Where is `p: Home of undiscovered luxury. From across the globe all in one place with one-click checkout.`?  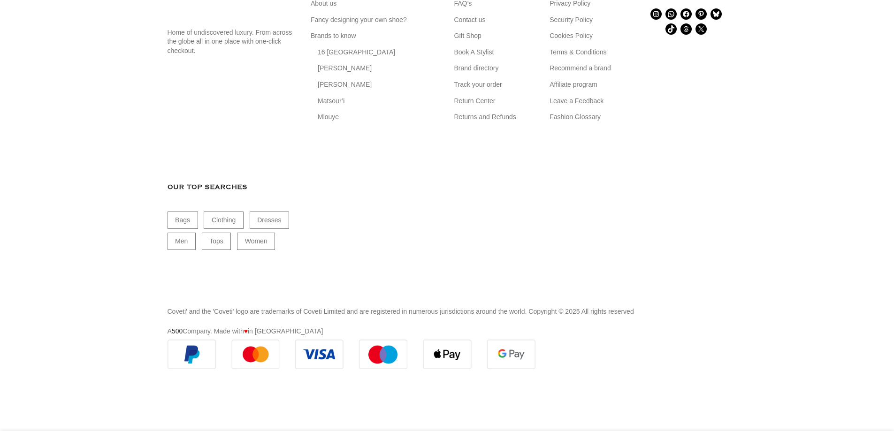
p: Home of undiscovered luxury. From across the globe all in one place with one-click checkout. is located at coordinates (232, 42).